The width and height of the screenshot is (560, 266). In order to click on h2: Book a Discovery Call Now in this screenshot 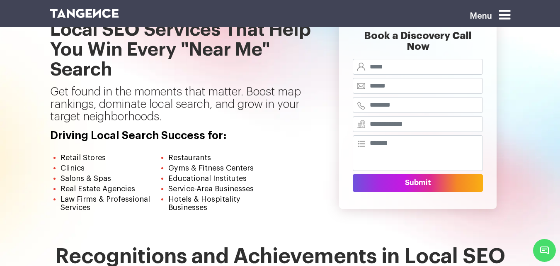, I will do `click(418, 44)`.